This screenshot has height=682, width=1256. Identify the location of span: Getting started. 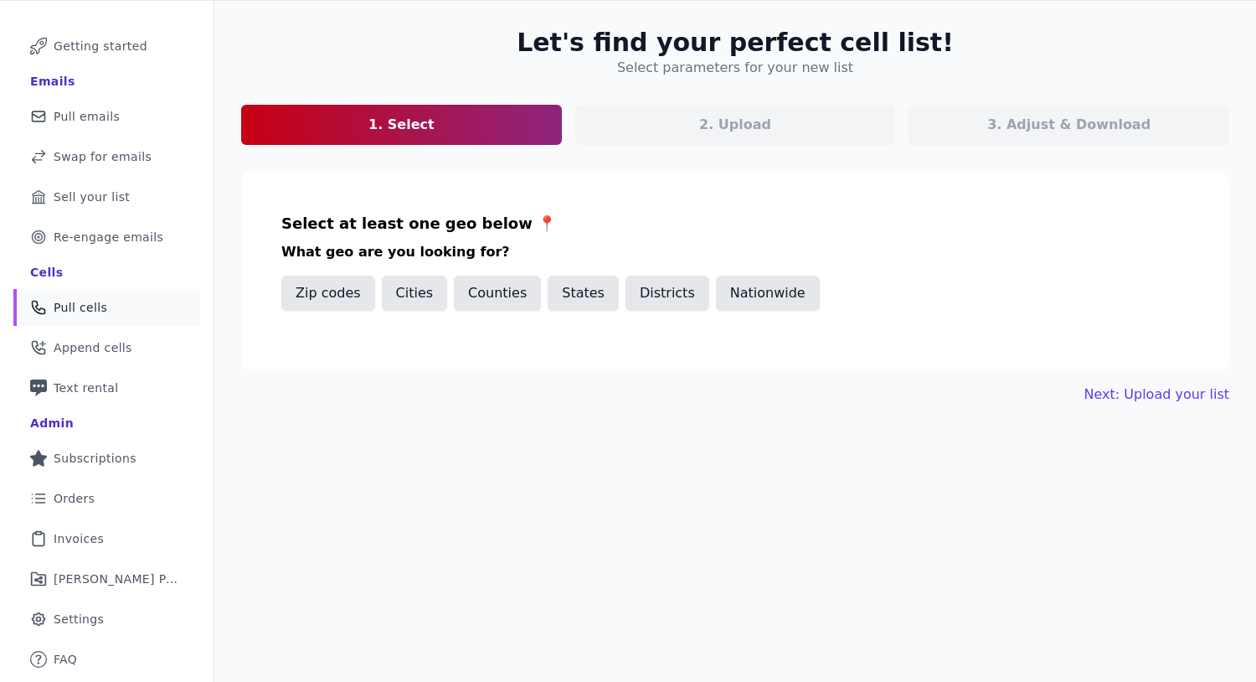
(100, 46).